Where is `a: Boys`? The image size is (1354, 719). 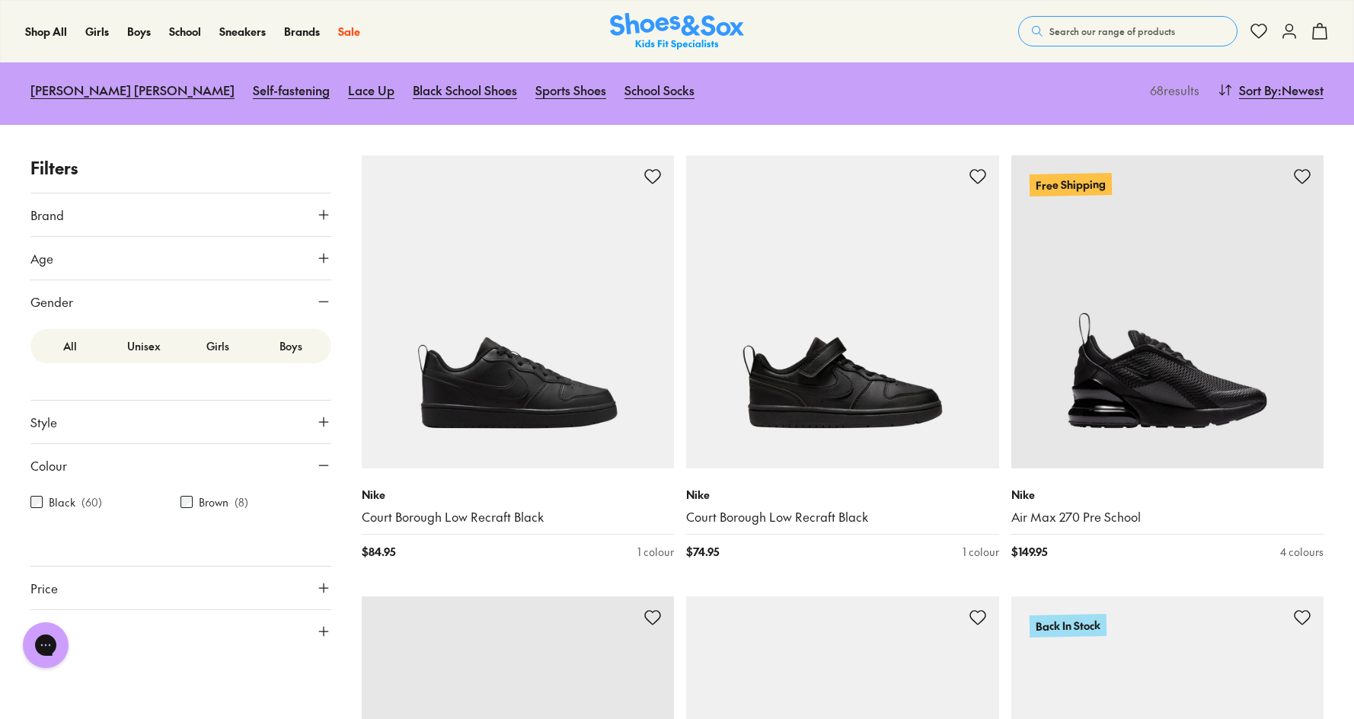
a: Boys is located at coordinates (139, 31).